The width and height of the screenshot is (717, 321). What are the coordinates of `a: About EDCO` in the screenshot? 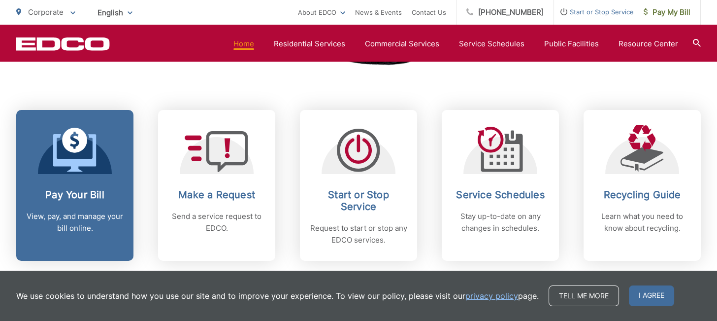 It's located at (322, 12).